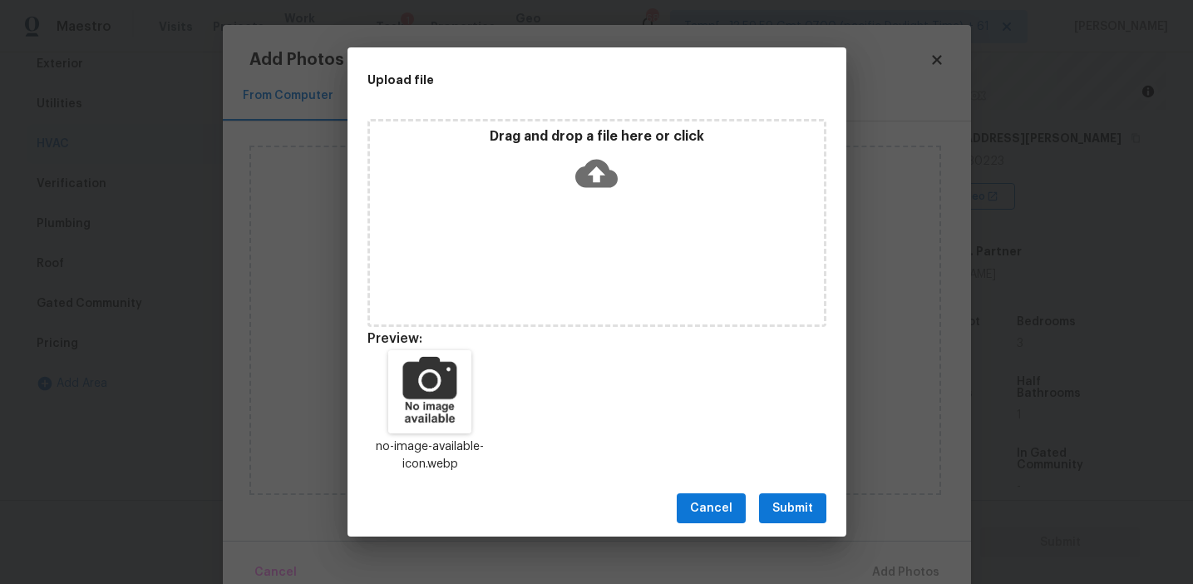 This screenshot has width=1193, height=584. What do you see at coordinates (792, 508) in the screenshot?
I see `button: Submit` at bounding box center [792, 508].